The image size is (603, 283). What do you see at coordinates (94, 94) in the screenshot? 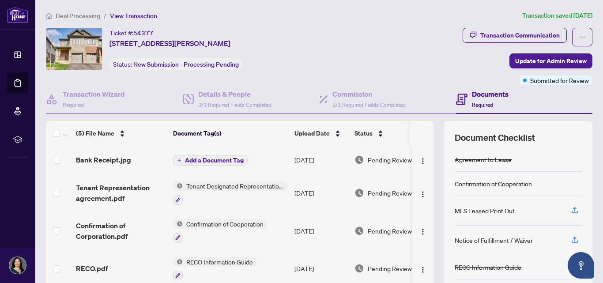
I see `h4: Transaction Wizard` at bounding box center [94, 94].